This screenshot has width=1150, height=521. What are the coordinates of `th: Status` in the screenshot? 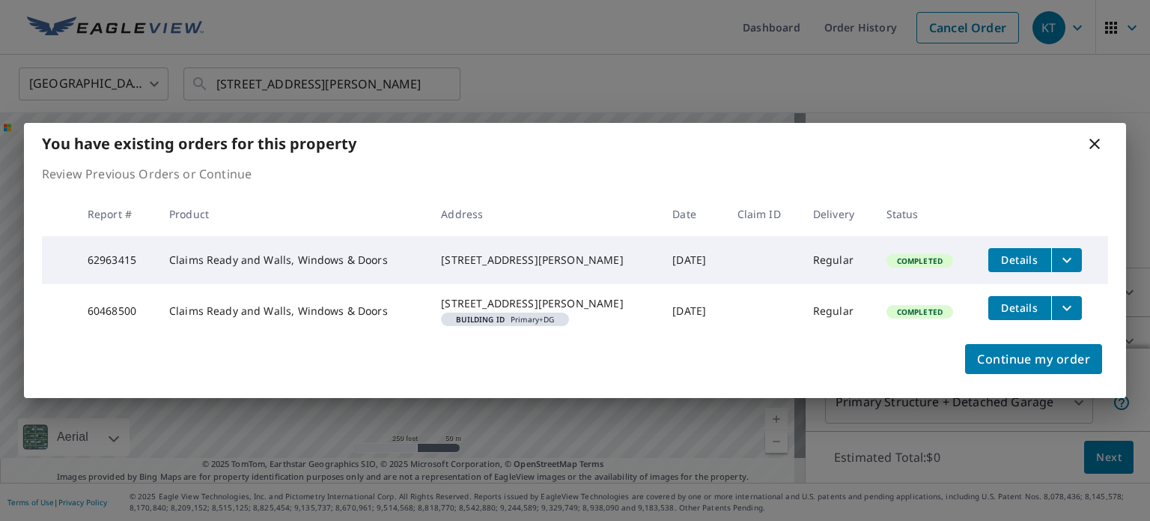 It's located at (926, 213).